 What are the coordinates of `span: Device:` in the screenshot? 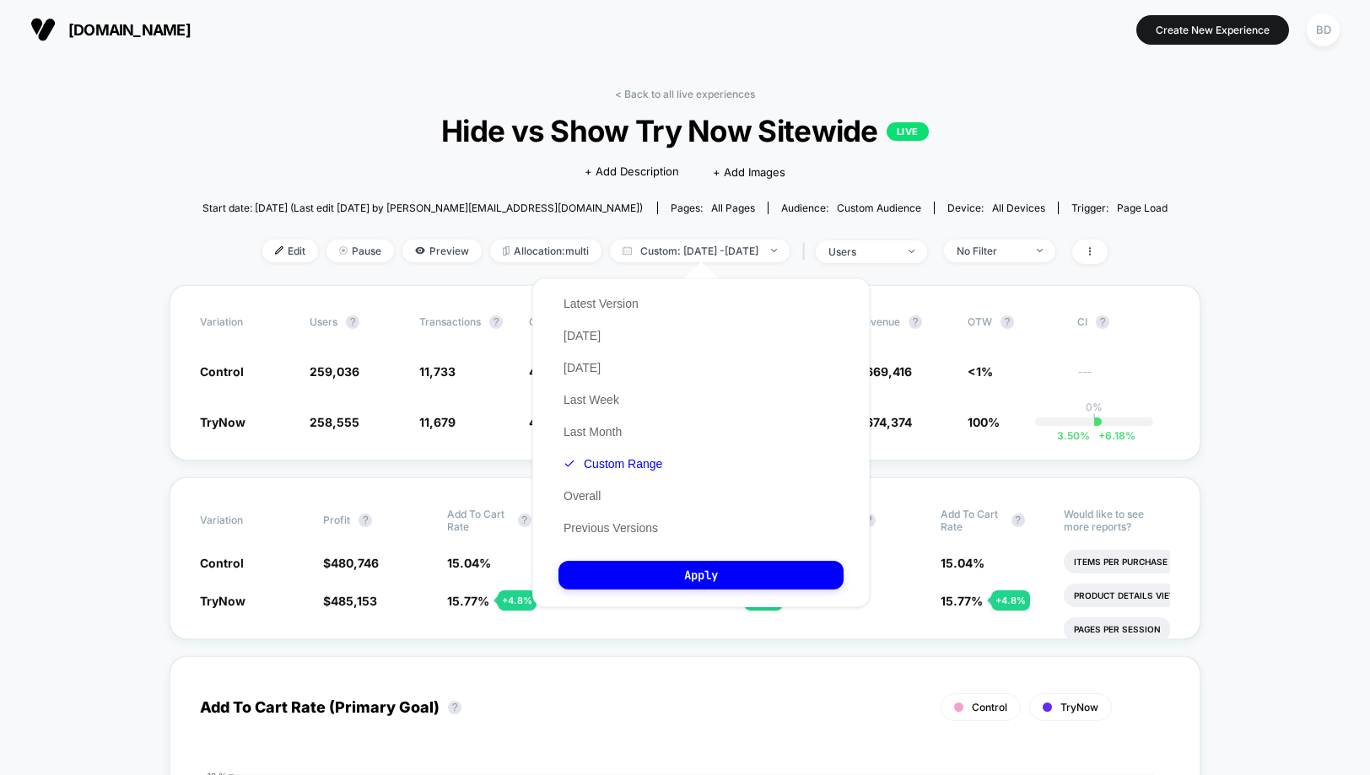 It's located at (995, 207).